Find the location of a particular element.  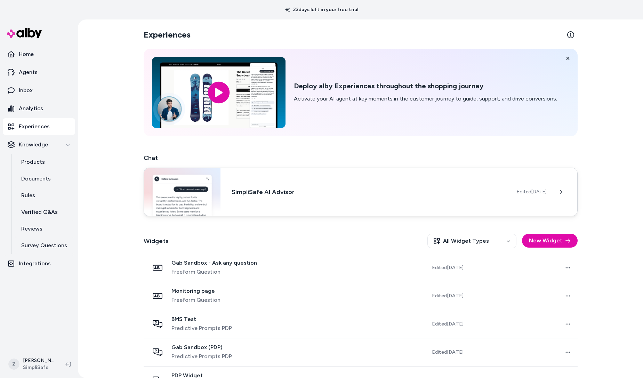

a: Analytics is located at coordinates (39, 109).